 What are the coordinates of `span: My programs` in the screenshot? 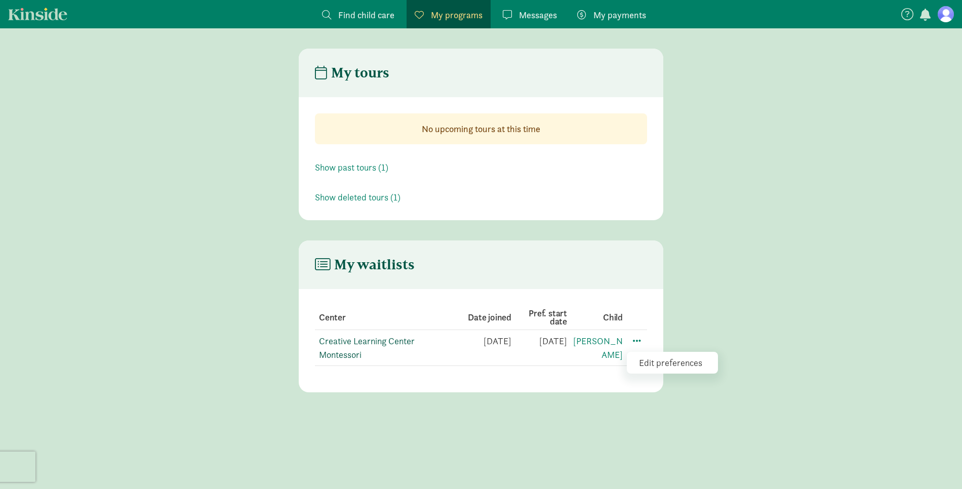 It's located at (457, 15).